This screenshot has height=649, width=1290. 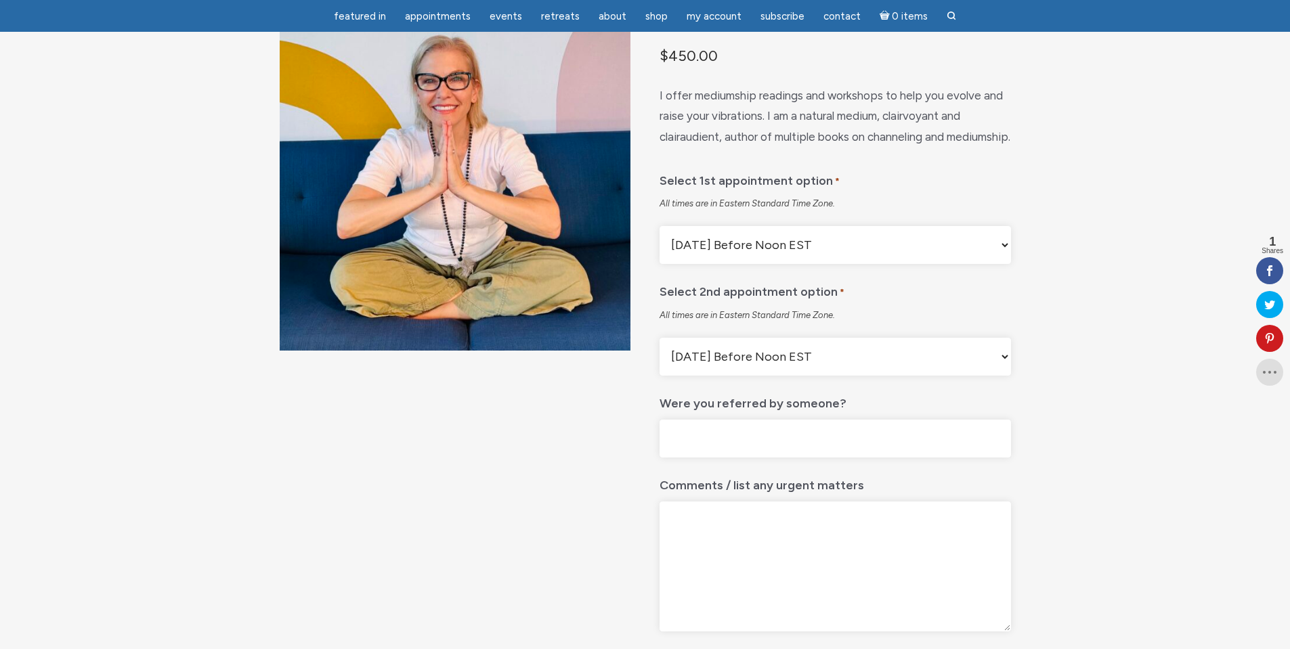 What do you see at coordinates (560, 16) in the screenshot?
I see `a: Retreats` at bounding box center [560, 16].